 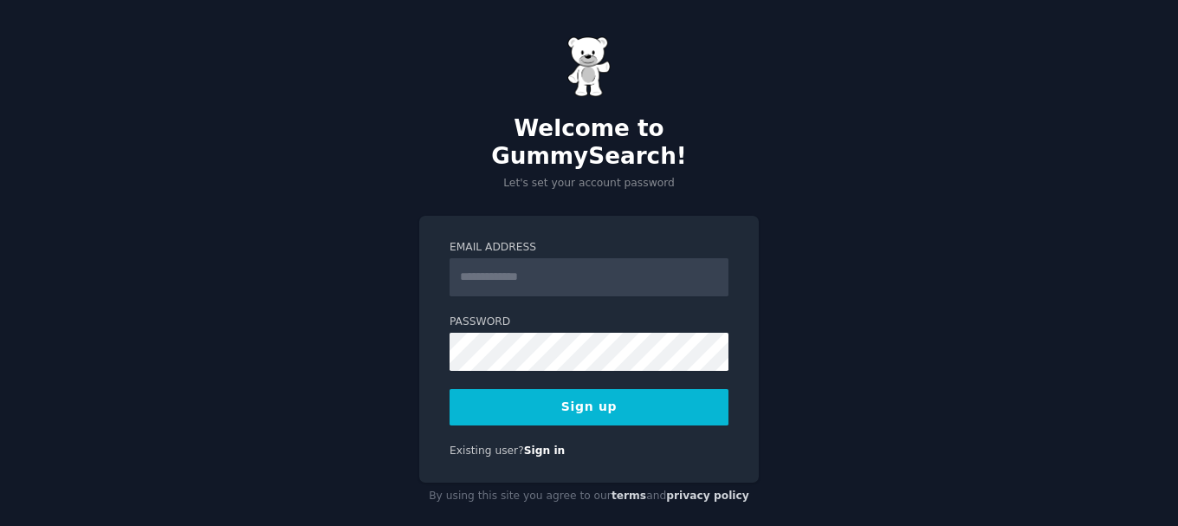 What do you see at coordinates (545, 451) in the screenshot?
I see `a: Sign in` at bounding box center [545, 451].